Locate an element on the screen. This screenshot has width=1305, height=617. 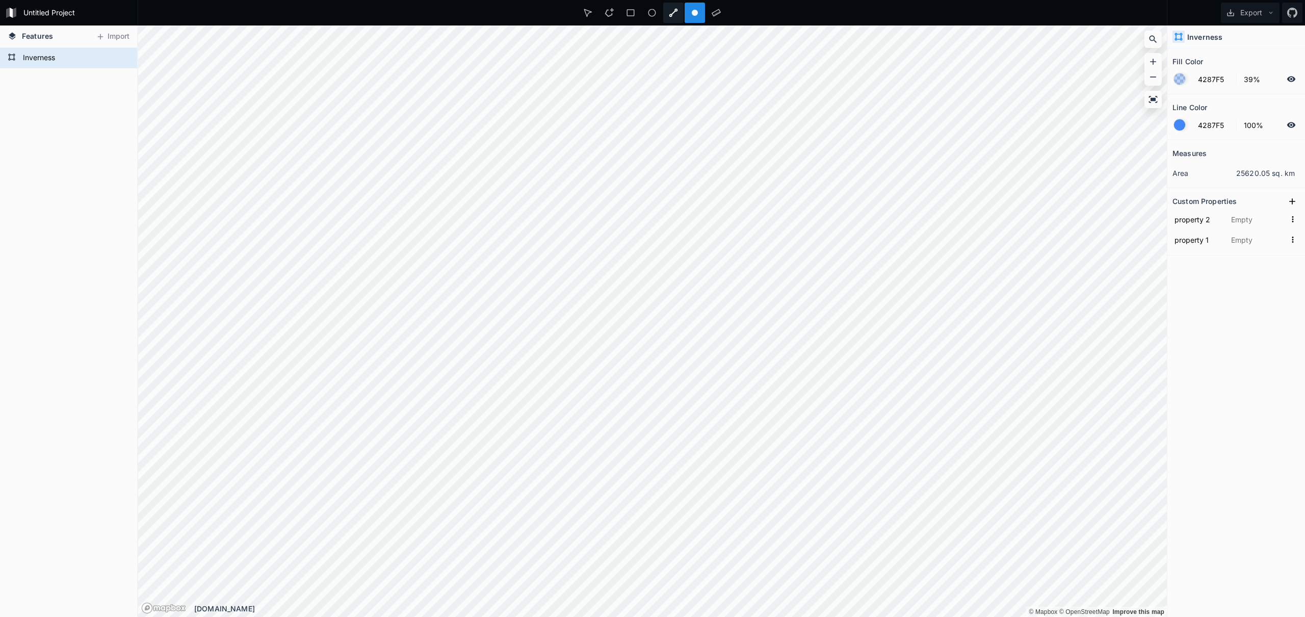
a: Map feedback is located at coordinates (1138, 612).